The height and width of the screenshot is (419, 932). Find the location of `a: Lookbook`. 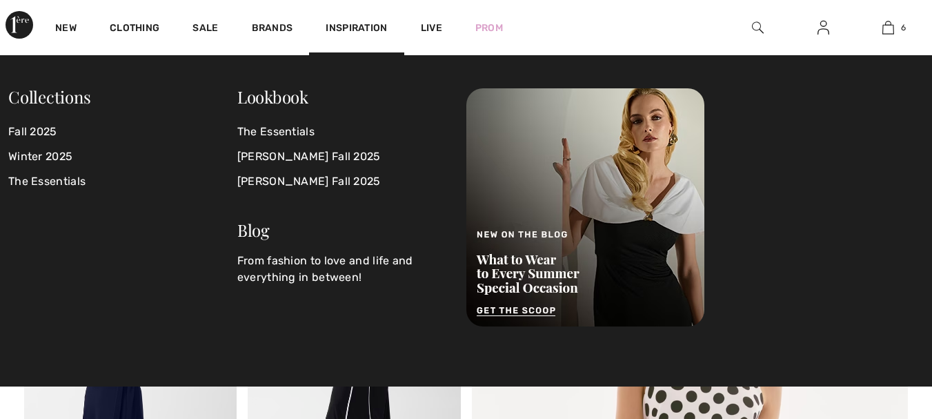

a: Lookbook is located at coordinates (273, 97).